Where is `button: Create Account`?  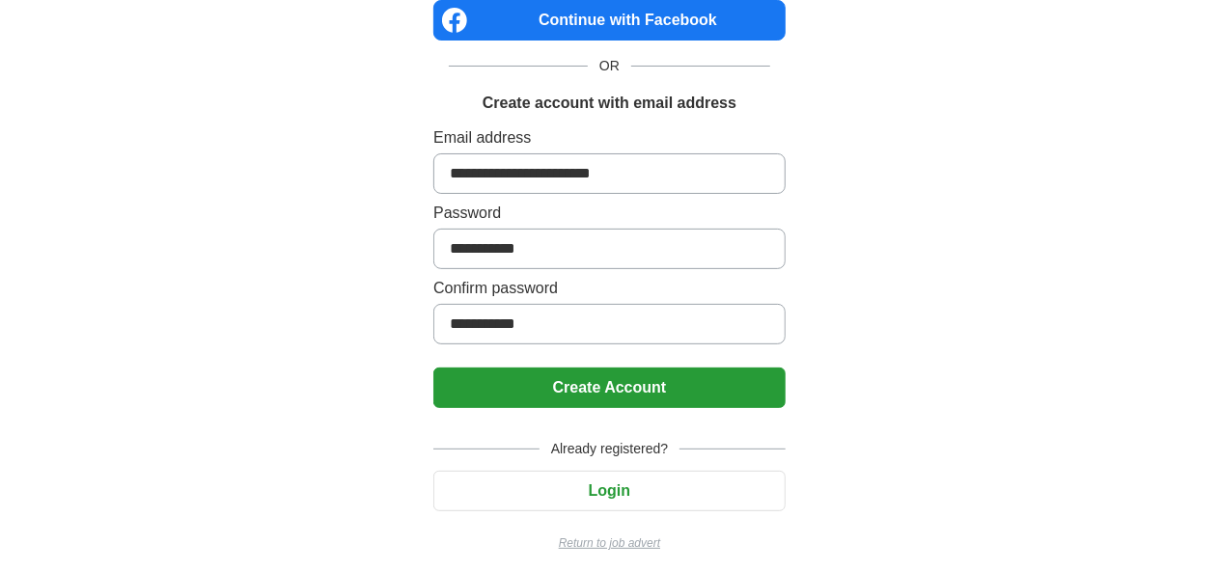
button: Create Account is located at coordinates (609, 388).